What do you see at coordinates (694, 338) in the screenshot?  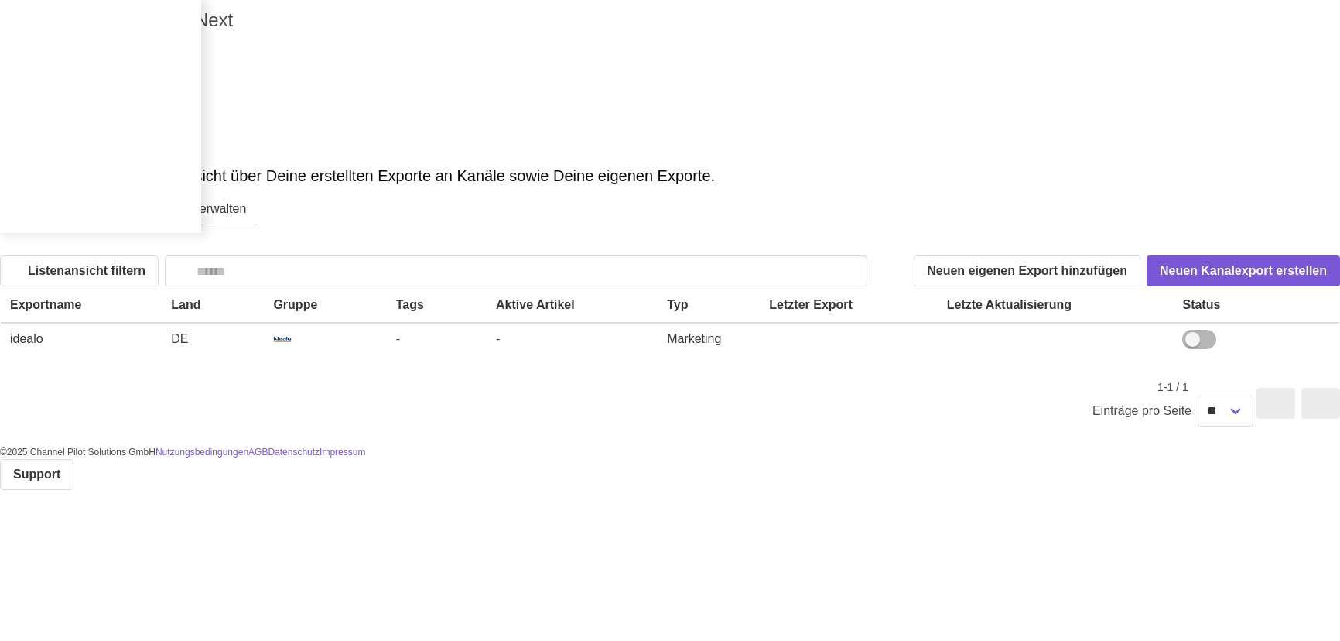 I see `span: Marketing` at bounding box center [694, 338].